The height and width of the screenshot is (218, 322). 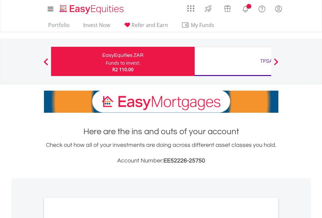 What do you see at coordinates (184, 161) in the screenshot?
I see `span: EE52226-25750` at bounding box center [184, 161].